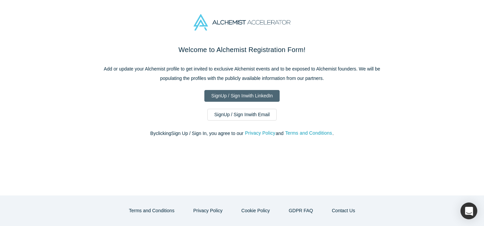 The width and height of the screenshot is (484, 226). Describe the element at coordinates (242, 133) in the screenshot. I see `p: By clicking Sign Up / Sign In , you agree to our and .` at that location.